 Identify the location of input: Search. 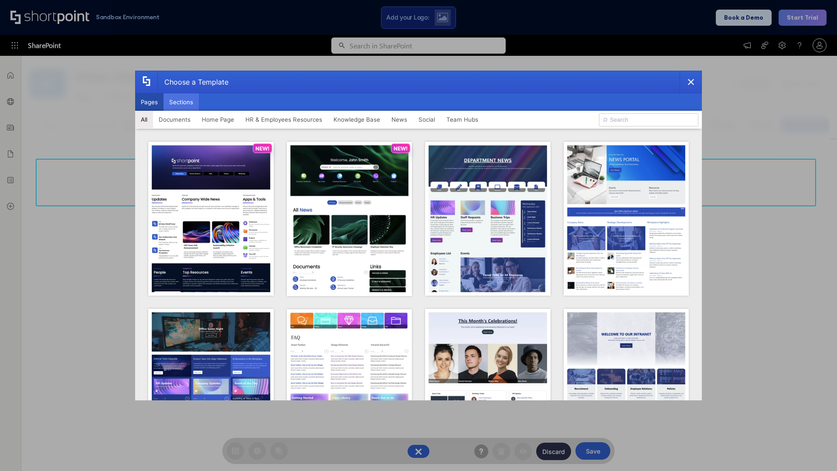
(648, 120).